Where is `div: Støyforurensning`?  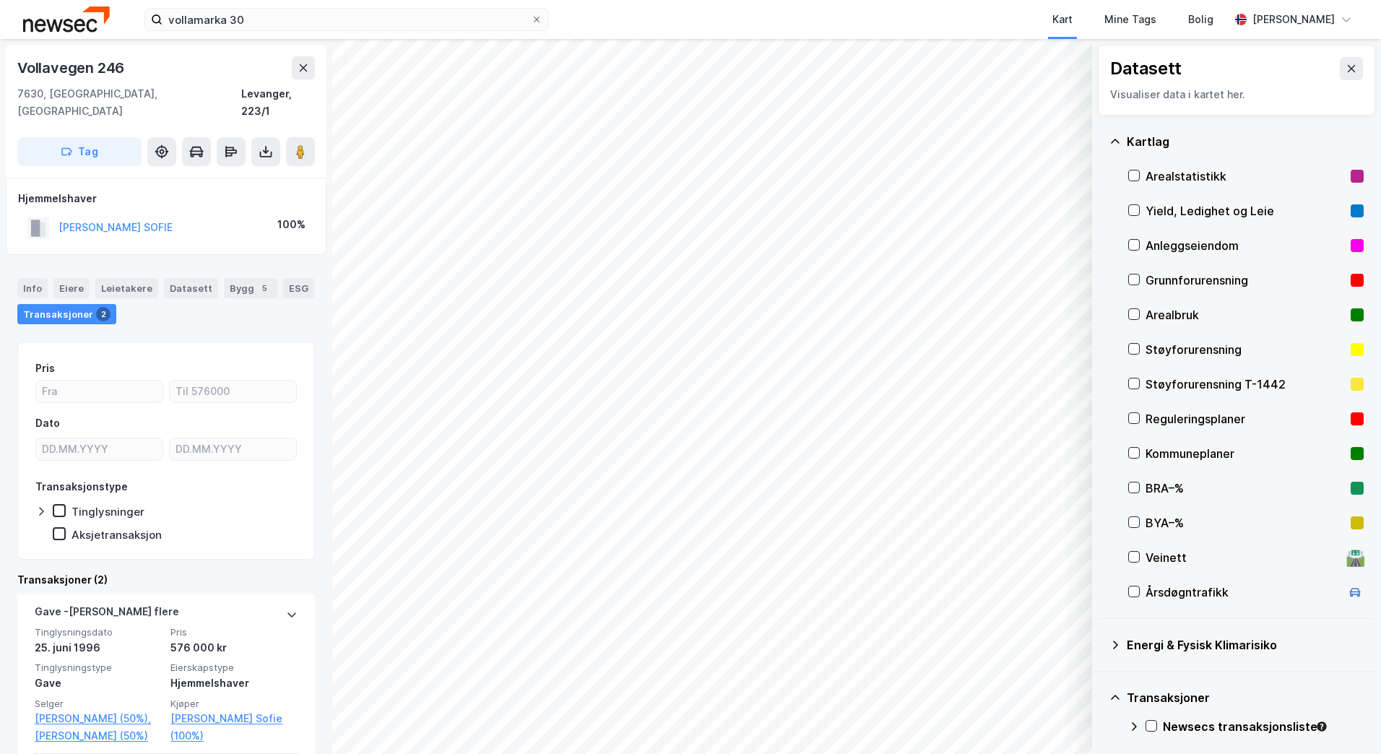 div: Støyforurensning is located at coordinates (1245, 350).